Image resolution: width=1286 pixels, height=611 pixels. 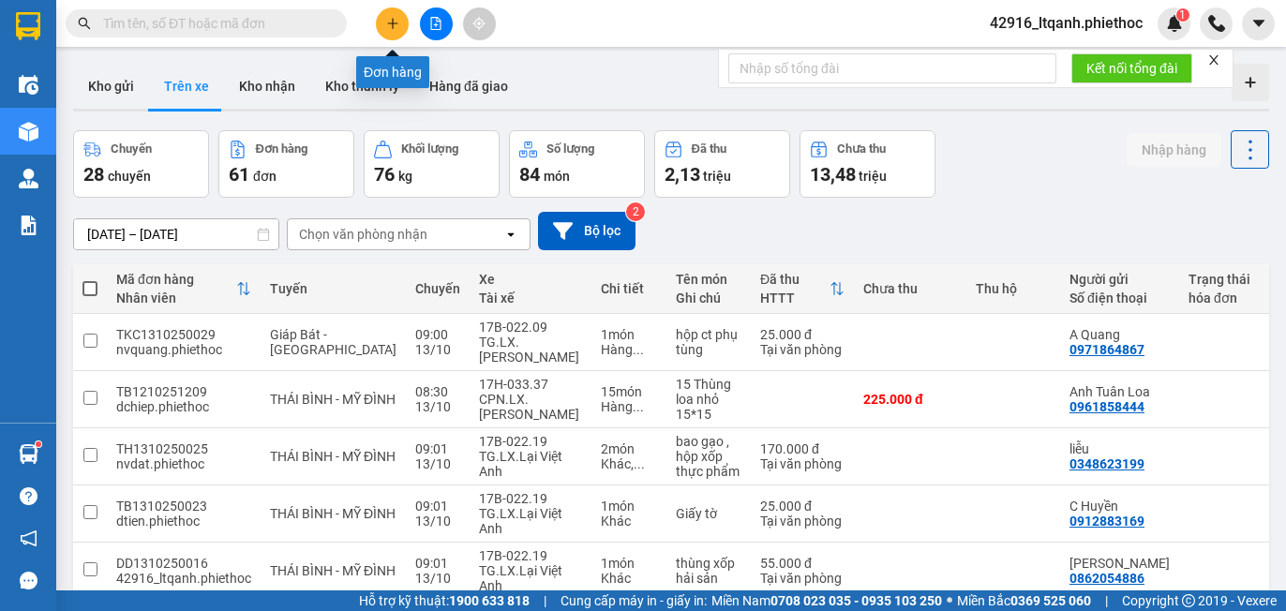 What do you see at coordinates (1220, 279) in the screenshot?
I see `div: Trạng thái` at bounding box center [1220, 279].